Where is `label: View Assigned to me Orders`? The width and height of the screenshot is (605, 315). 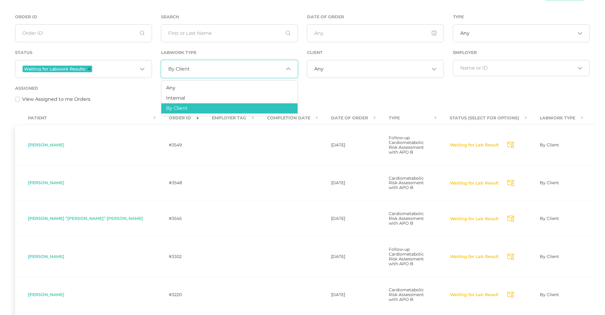
label: View Assigned to me Orders is located at coordinates (56, 99).